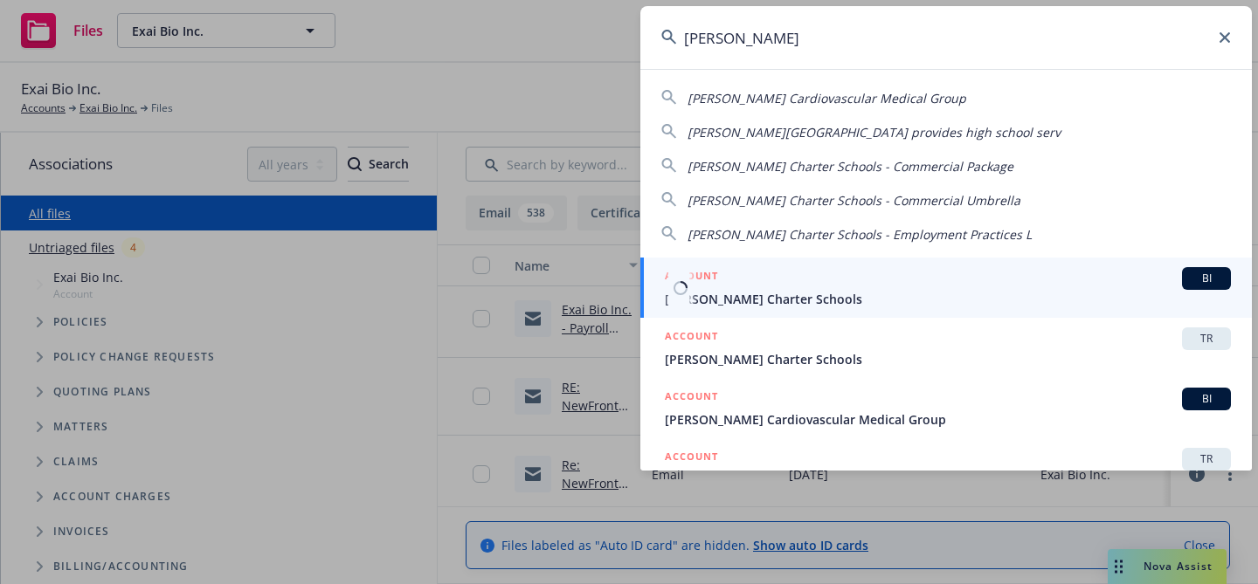  Describe the element at coordinates (946, 38) in the screenshot. I see `input: Search...` at that location.